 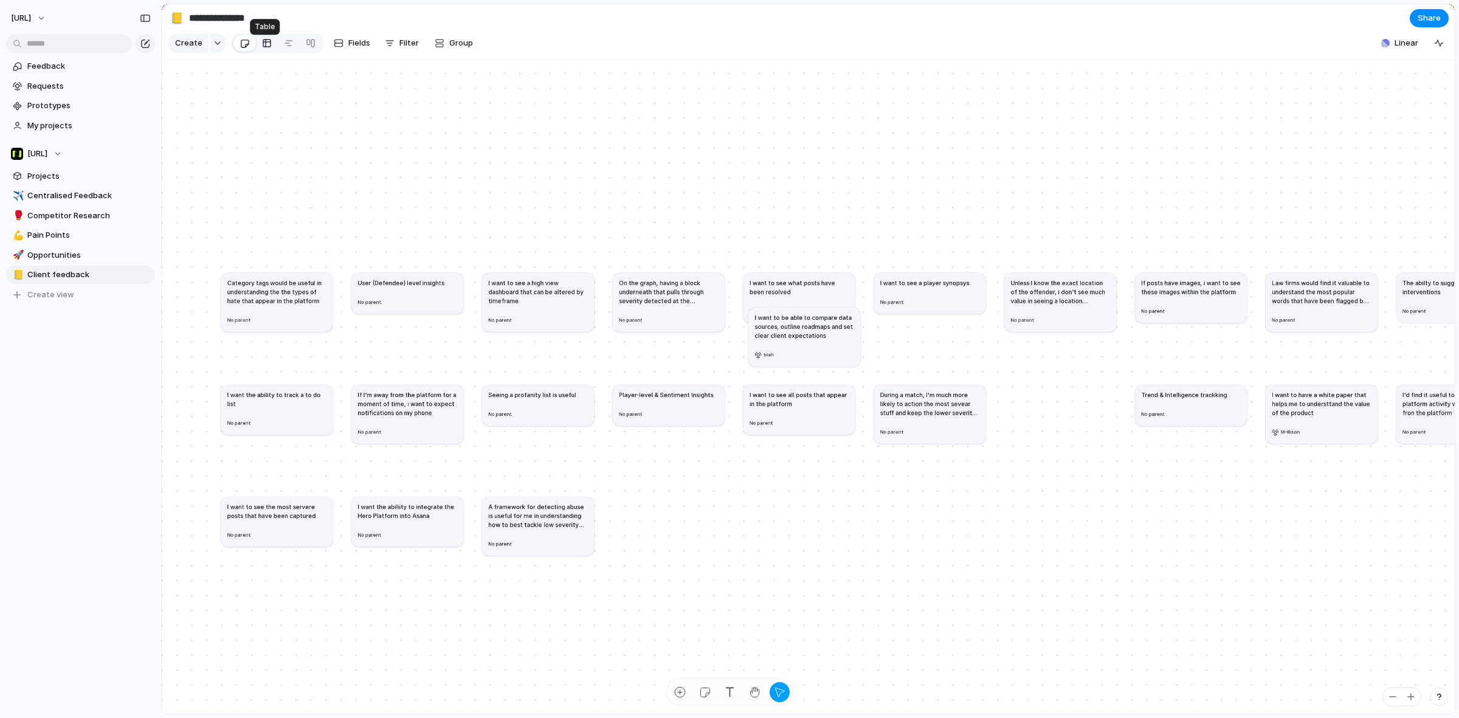 I want to click on a: ✈️Centralised Feedback, so click(x=80, y=196).